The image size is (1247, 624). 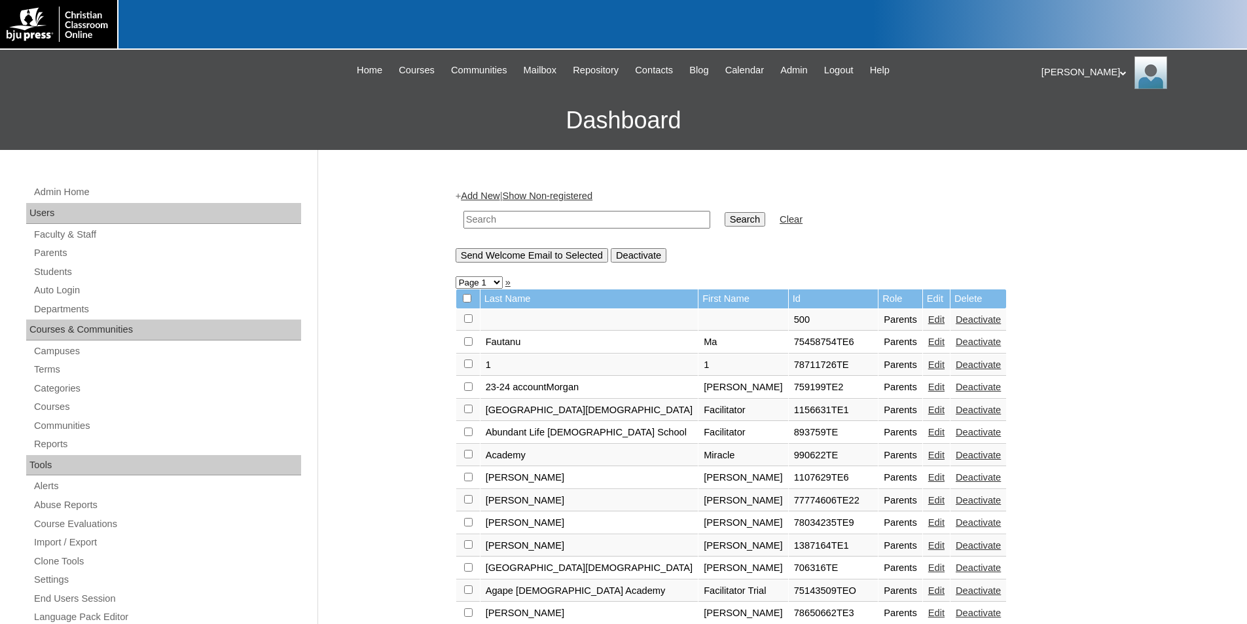 I want to click on td: 706316TE, so click(x=833, y=568).